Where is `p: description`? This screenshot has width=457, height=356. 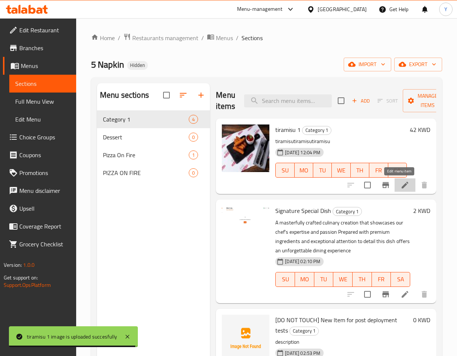
p: description is located at coordinates (343, 342).